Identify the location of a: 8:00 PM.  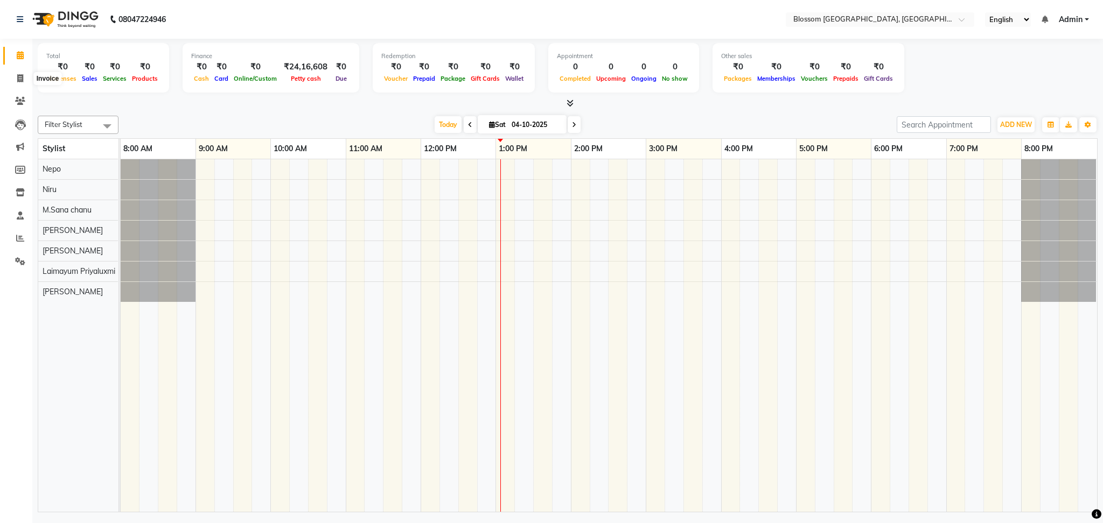
(1038, 149).